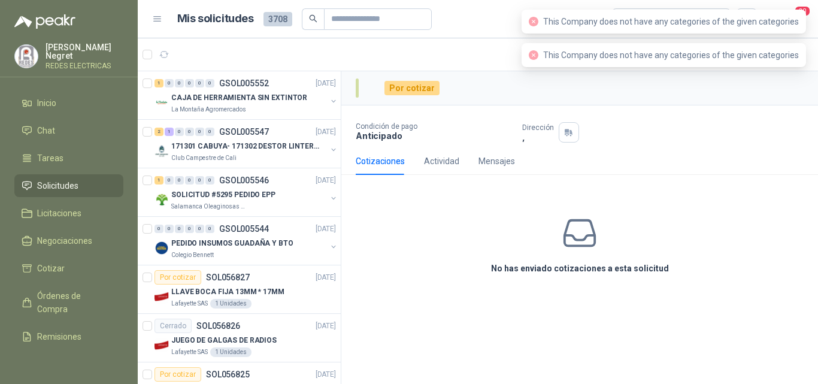 The height and width of the screenshot is (384, 818). I want to click on a: Solicitudes, so click(69, 186).